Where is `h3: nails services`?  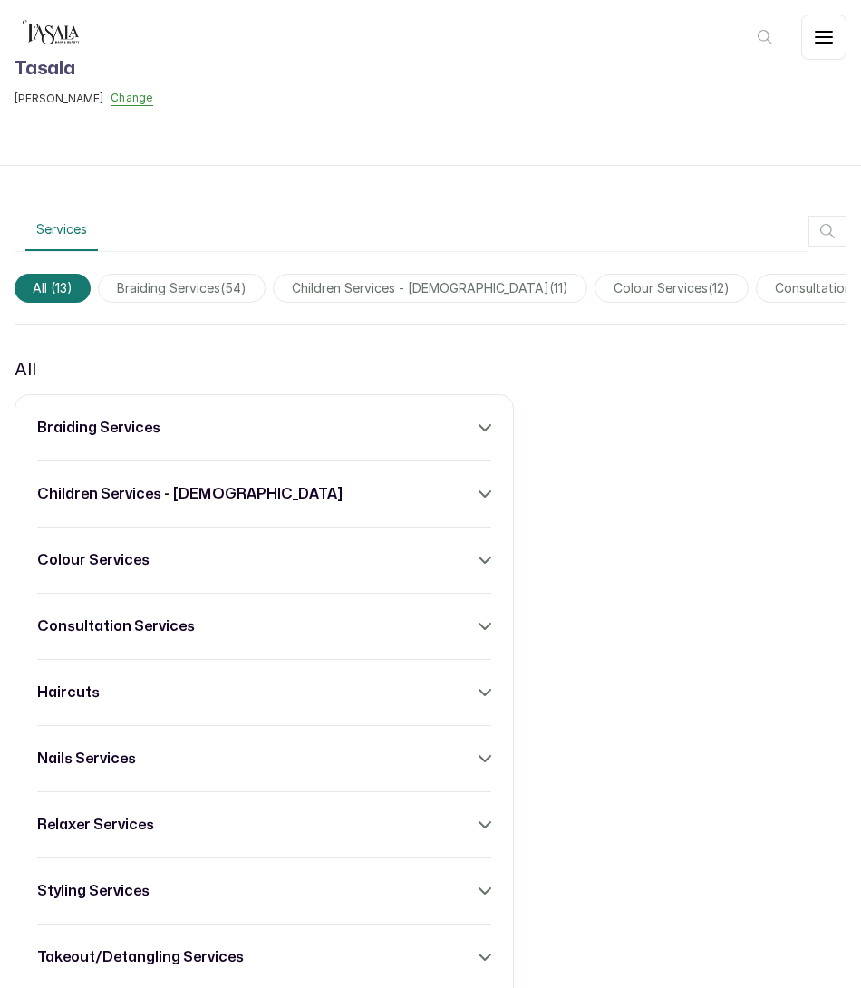 h3: nails services is located at coordinates (86, 759).